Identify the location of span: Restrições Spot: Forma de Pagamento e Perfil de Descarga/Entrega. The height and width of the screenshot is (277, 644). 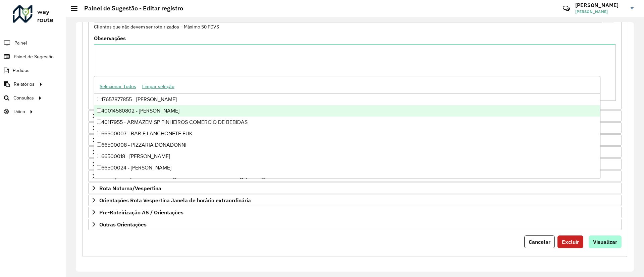
(183, 176).